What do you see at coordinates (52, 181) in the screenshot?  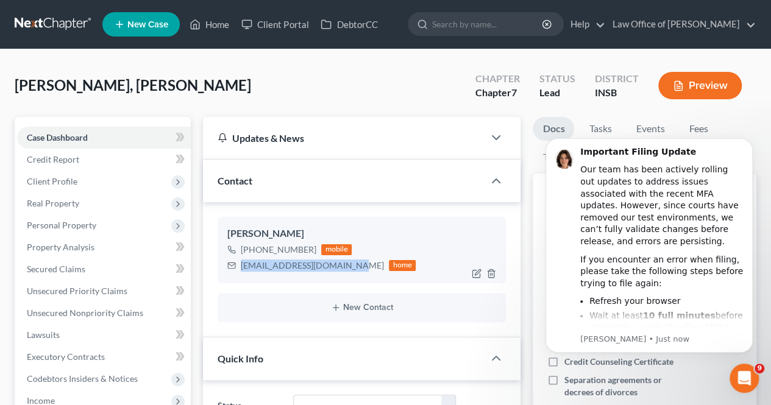 I see `span: Client Profile` at bounding box center [52, 181].